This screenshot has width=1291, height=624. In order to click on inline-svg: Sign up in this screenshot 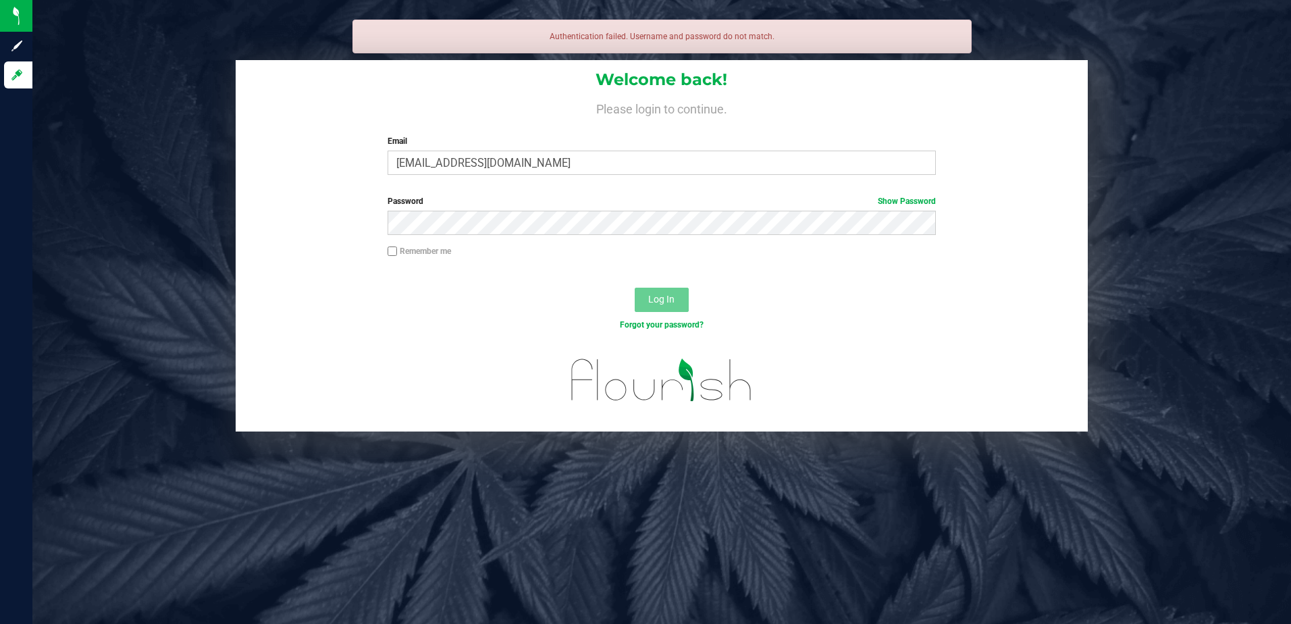, I will do `click(17, 46)`.